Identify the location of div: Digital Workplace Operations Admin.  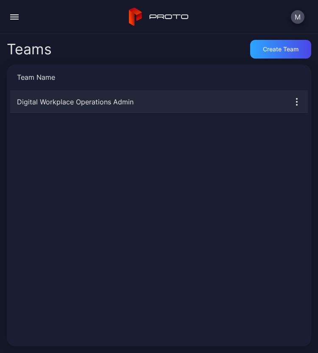
(145, 102).